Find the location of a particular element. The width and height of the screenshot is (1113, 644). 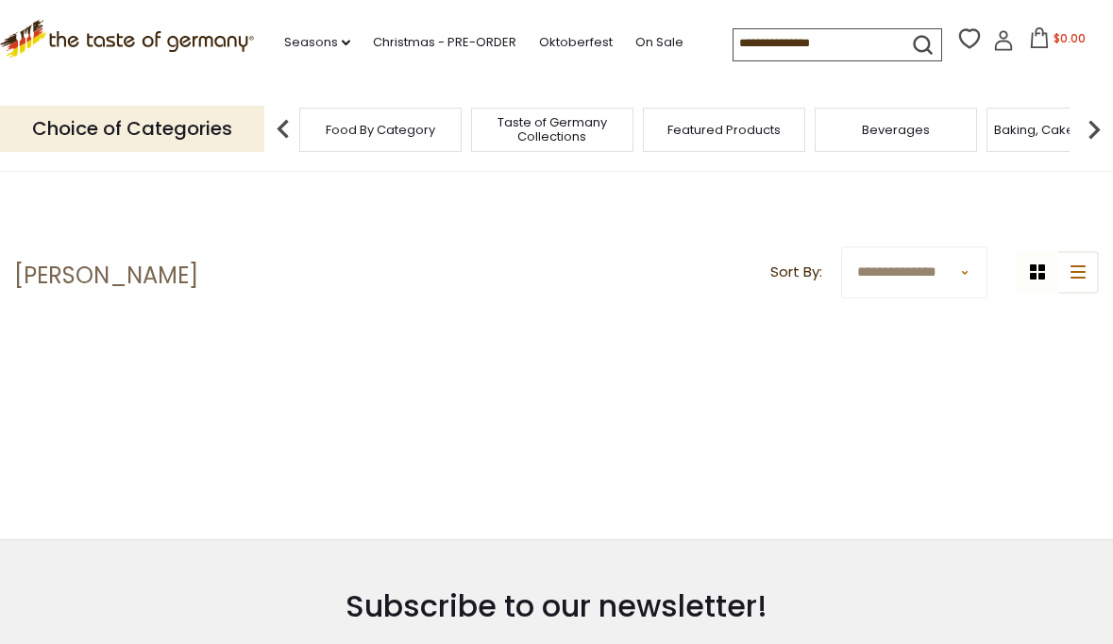

a: Seasons is located at coordinates (317, 42).